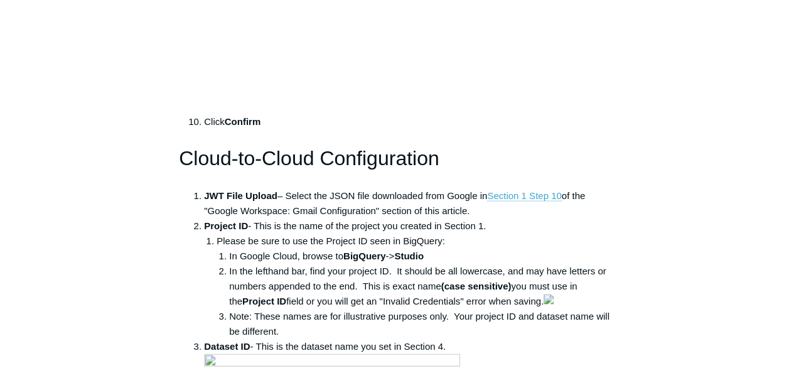 This screenshot has width=789, height=373. Describe the element at coordinates (419, 256) in the screenshot. I see `li: In Google Cloud, browse to ->` at that location.